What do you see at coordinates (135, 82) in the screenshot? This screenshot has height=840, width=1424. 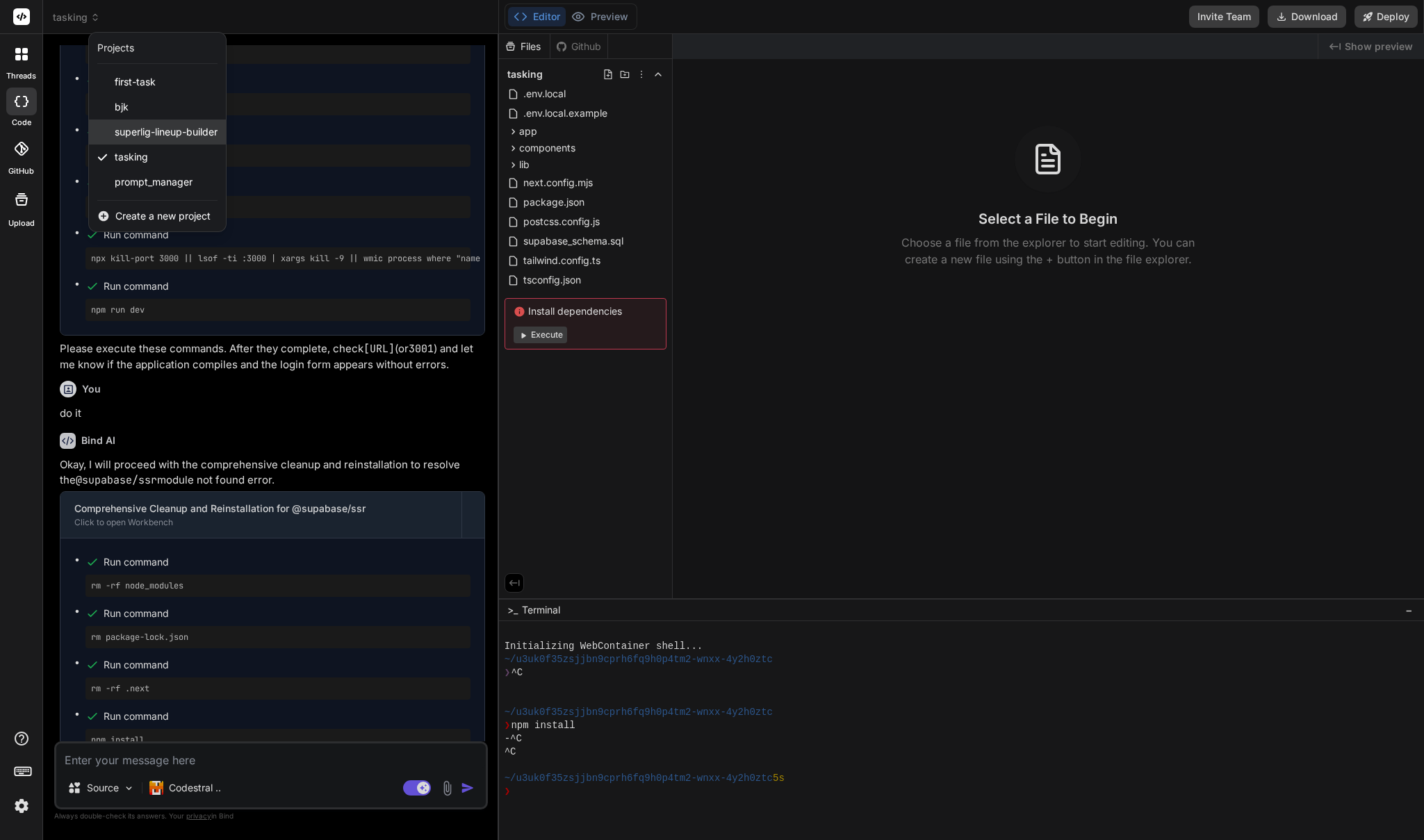 I see `span: first-task` at bounding box center [135, 82].